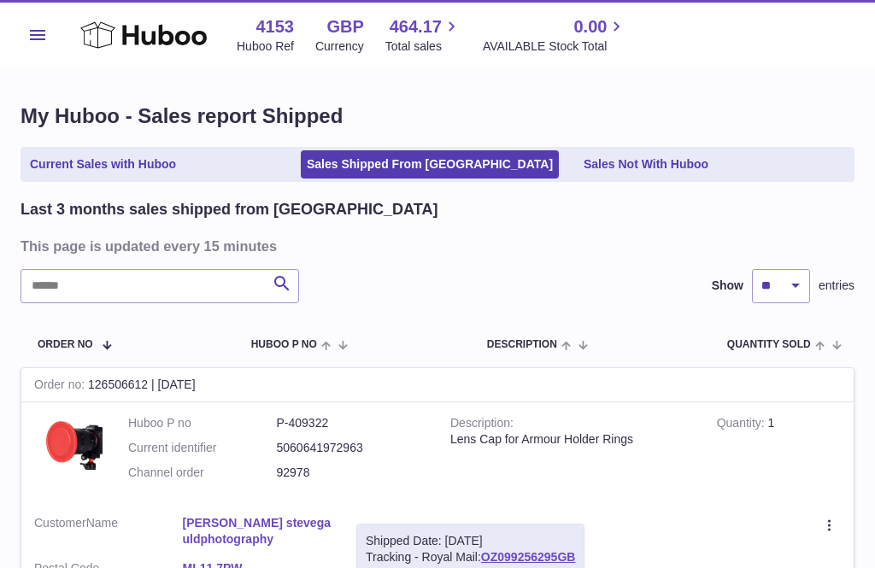 This screenshot has height=568, width=875. I want to click on span: 0.00, so click(590, 26).